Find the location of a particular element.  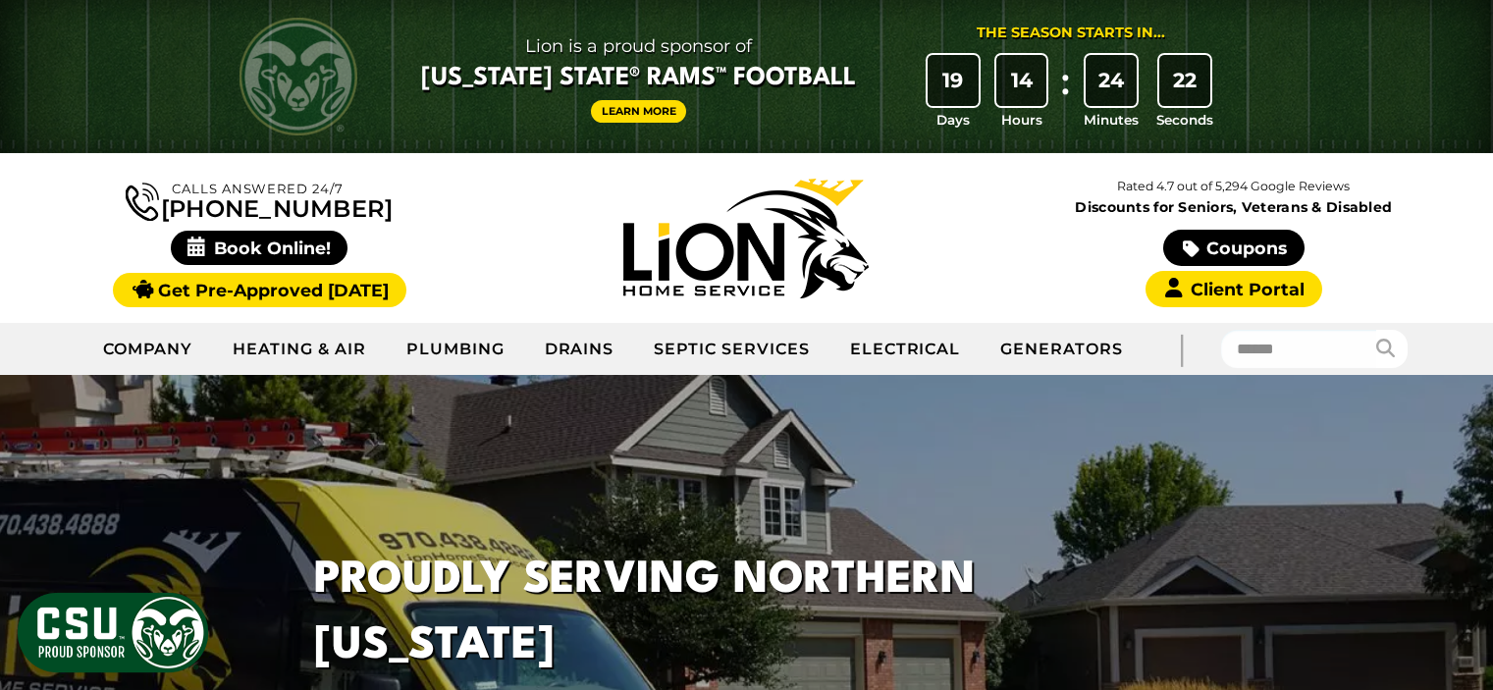

div: 22 is located at coordinates (1185, 80).